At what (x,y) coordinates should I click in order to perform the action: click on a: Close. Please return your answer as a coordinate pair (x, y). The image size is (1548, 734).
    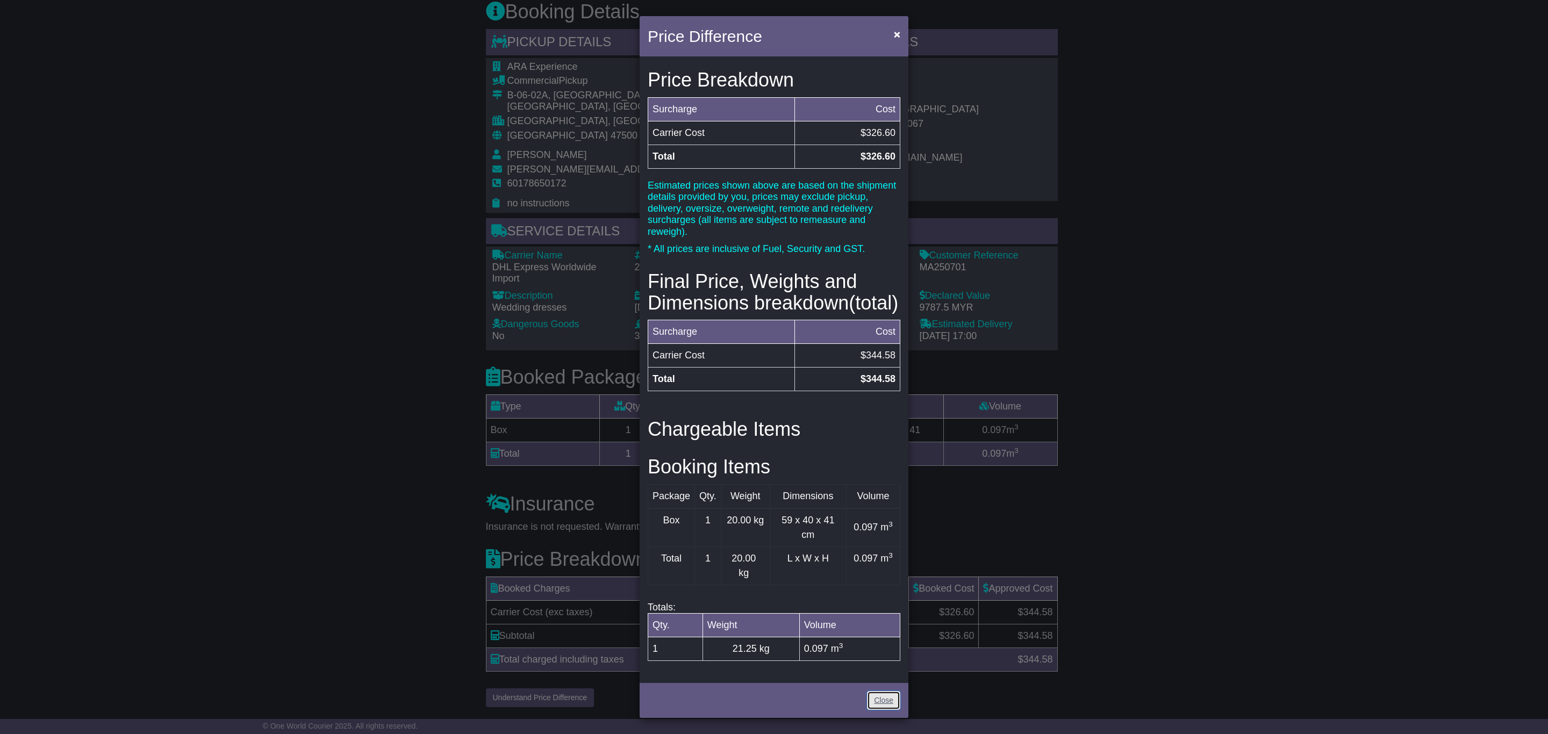
    Looking at the image, I should click on (884, 700).